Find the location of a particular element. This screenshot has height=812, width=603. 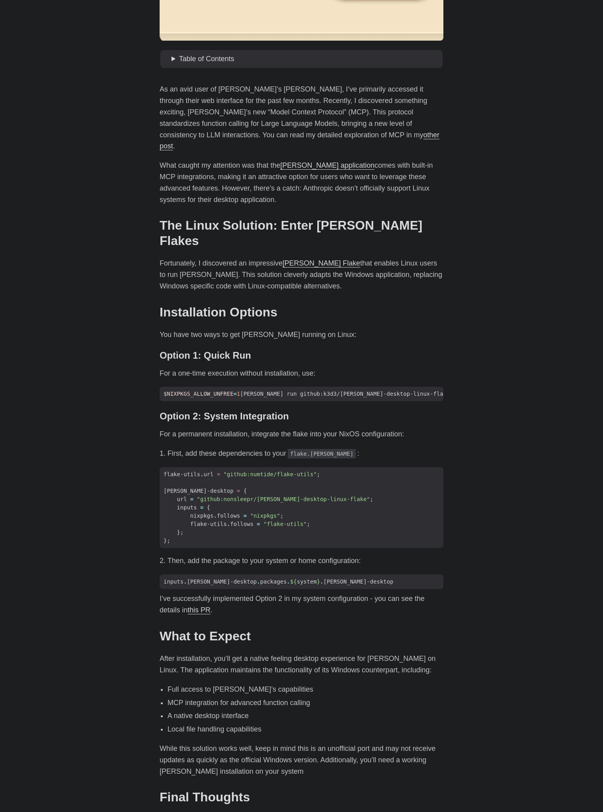

h2: Installation Options is located at coordinates (302, 312).